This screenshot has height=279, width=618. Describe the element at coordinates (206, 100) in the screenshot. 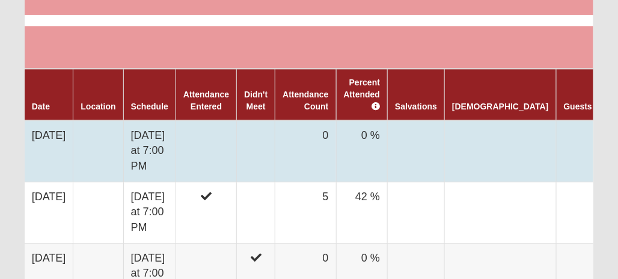

I see `a: Attendance Entered` at that location.